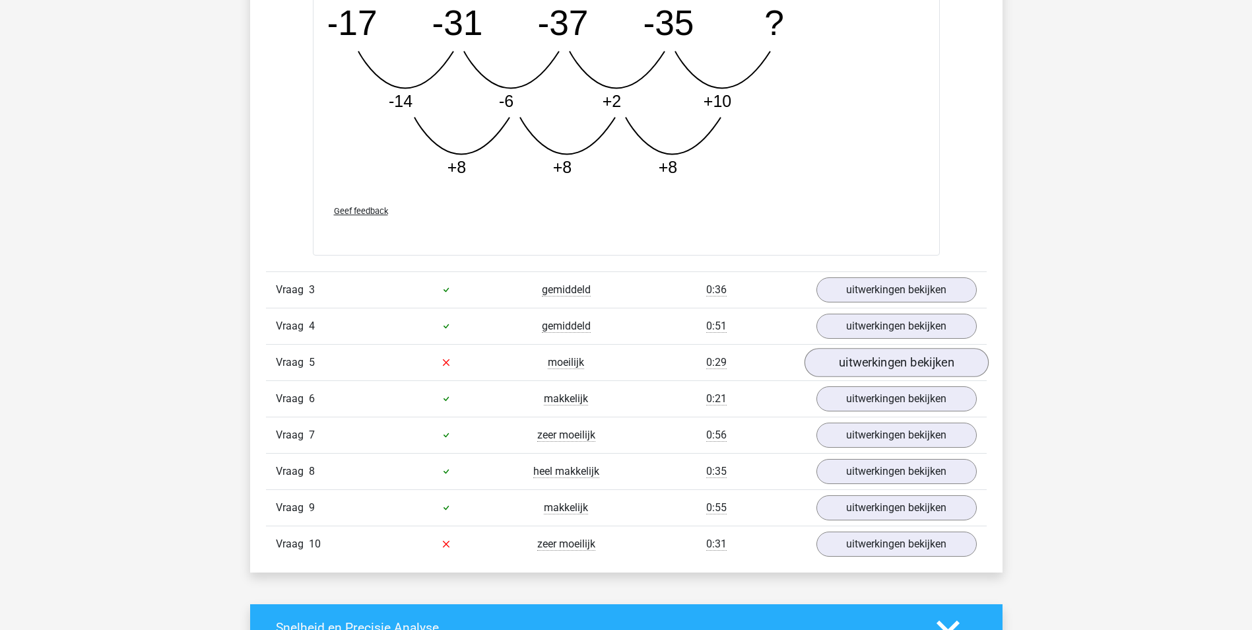 Image resolution: width=1252 pixels, height=630 pixels. What do you see at coordinates (506, 101) in the screenshot?
I see `tspan: -6` at bounding box center [506, 101].